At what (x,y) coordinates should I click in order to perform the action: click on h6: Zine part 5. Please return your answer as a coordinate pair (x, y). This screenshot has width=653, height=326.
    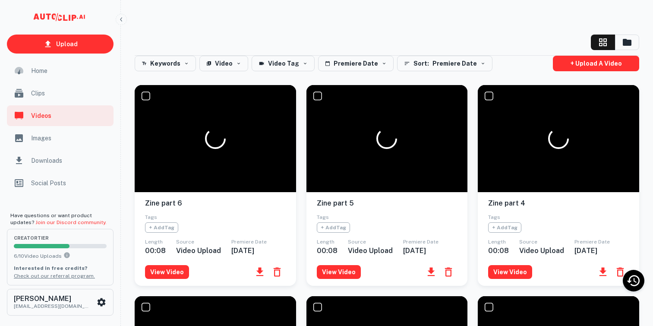
    Looking at the image, I should click on (387, 203).